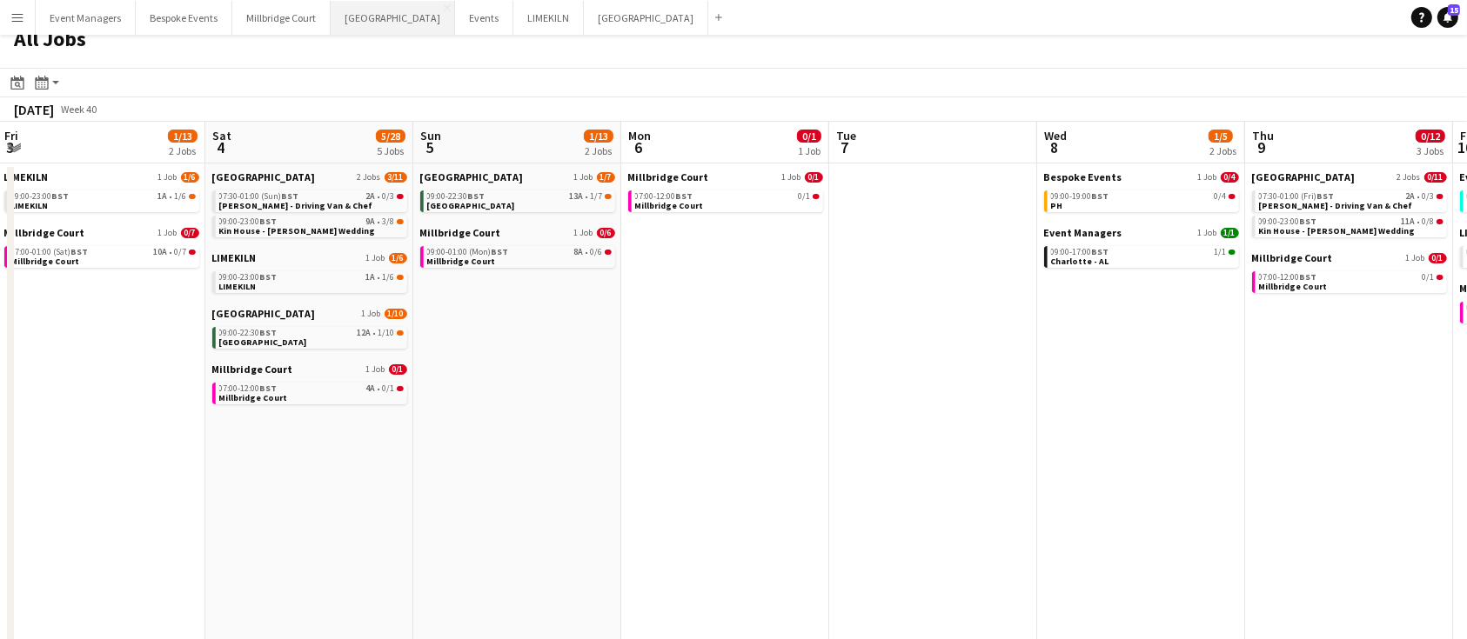  What do you see at coordinates (396, 177) in the screenshot?
I see `span: 3/11` at bounding box center [396, 177].